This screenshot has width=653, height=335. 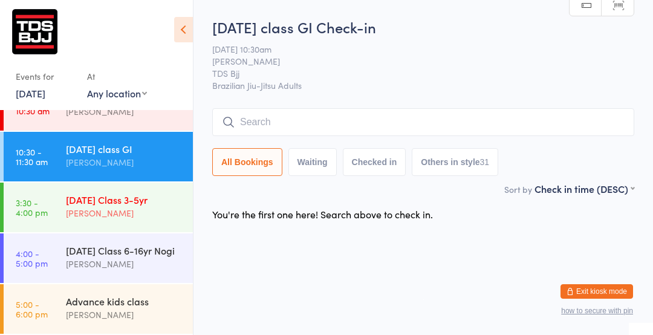 What do you see at coordinates (312, 162) in the screenshot?
I see `button: Waiting` at bounding box center [312, 162].